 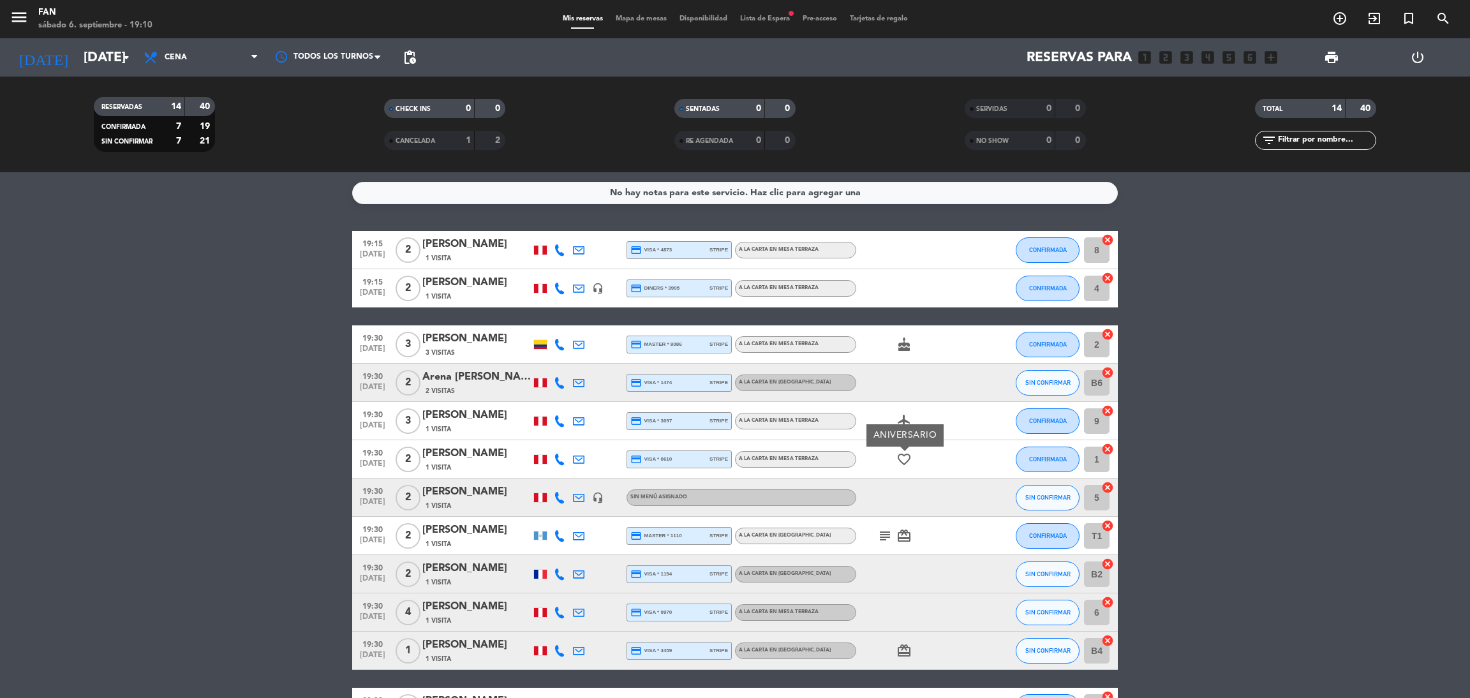 What do you see at coordinates (651, 250) in the screenshot?
I see `span: visa * 4873` at bounding box center [651, 250].